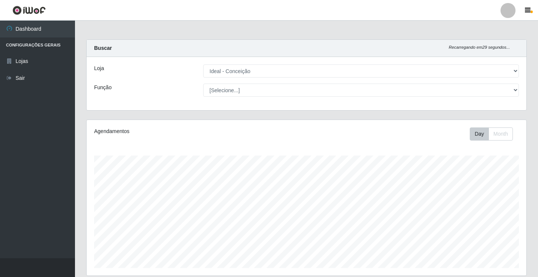 Image resolution: width=538 pixels, height=277 pixels. What do you see at coordinates (103, 48) in the screenshot?
I see `strong: Buscar` at bounding box center [103, 48].